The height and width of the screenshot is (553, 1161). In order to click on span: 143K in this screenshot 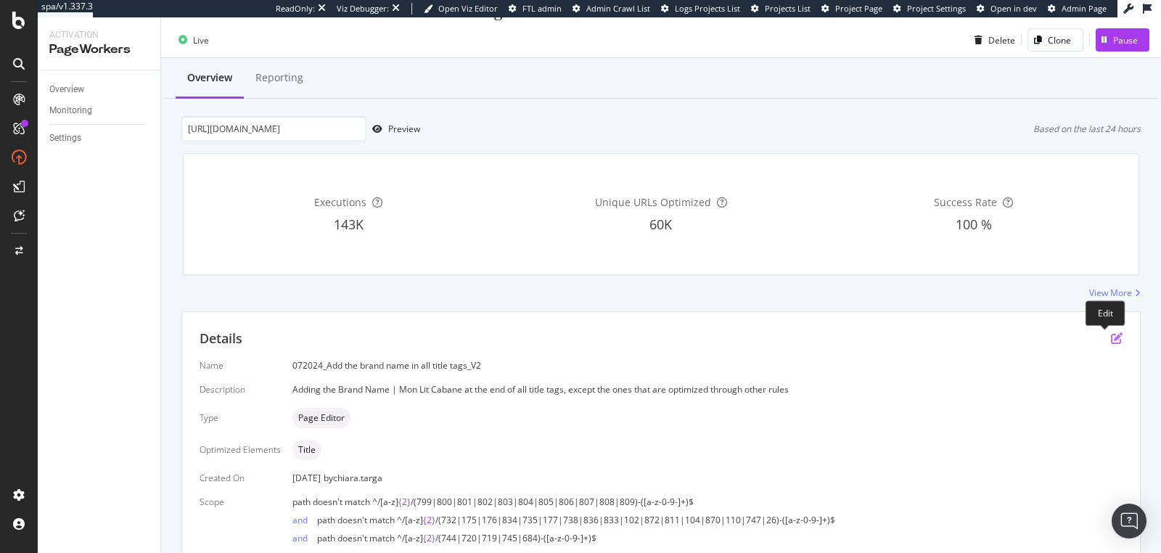, I will do `click(348, 224)`.